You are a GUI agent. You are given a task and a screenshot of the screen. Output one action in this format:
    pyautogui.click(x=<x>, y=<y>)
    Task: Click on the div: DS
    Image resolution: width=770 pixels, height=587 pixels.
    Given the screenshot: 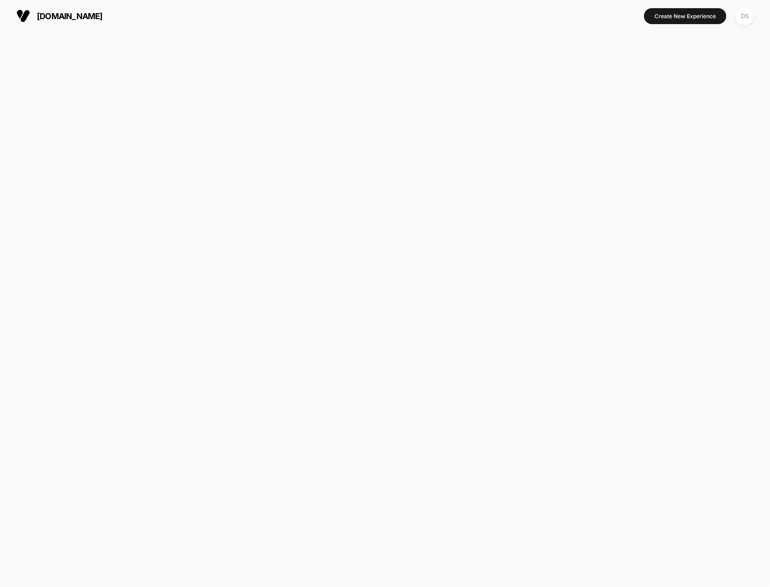 What is the action you would take?
    pyautogui.click(x=744, y=16)
    